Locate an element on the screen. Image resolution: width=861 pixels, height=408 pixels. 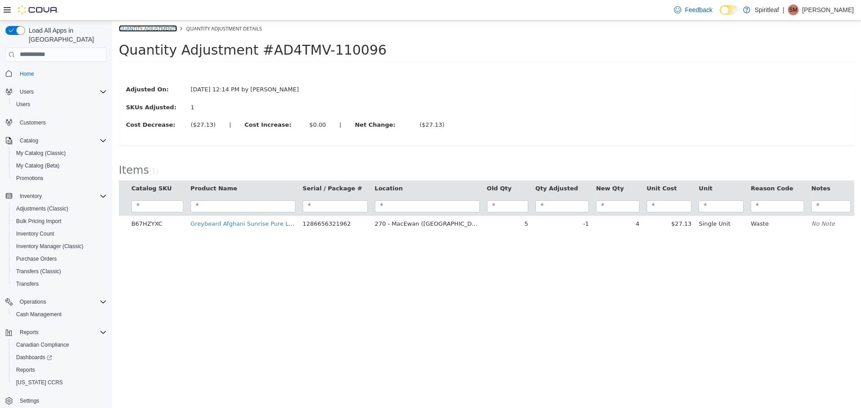
a: My Catalog (Classic) is located at coordinates (41, 153).